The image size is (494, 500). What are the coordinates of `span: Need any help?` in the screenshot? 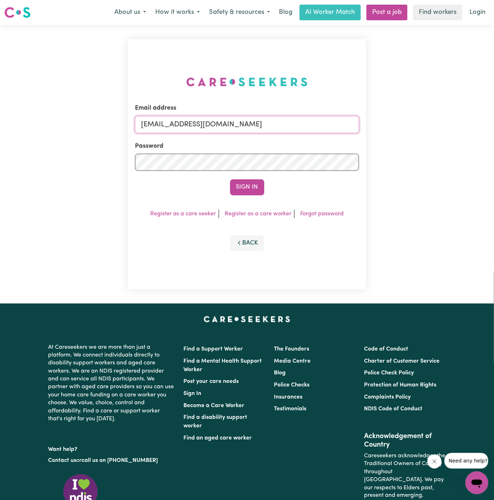 It's located at (23, 8).